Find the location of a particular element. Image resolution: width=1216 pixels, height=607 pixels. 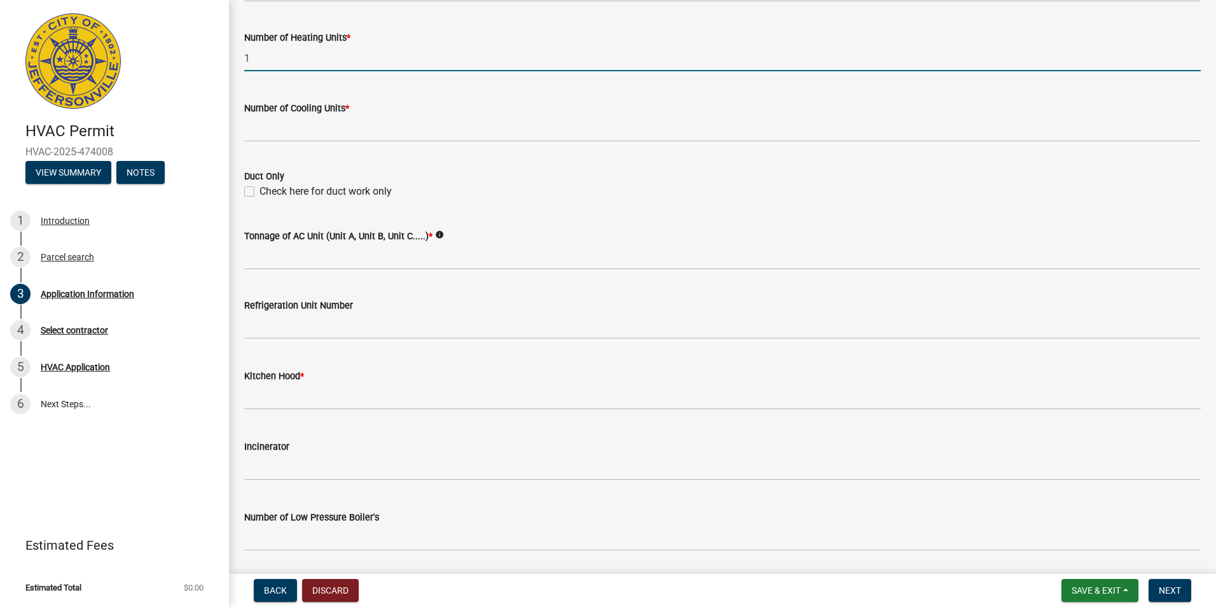

label: Kitchen Hood is located at coordinates (274, 377).